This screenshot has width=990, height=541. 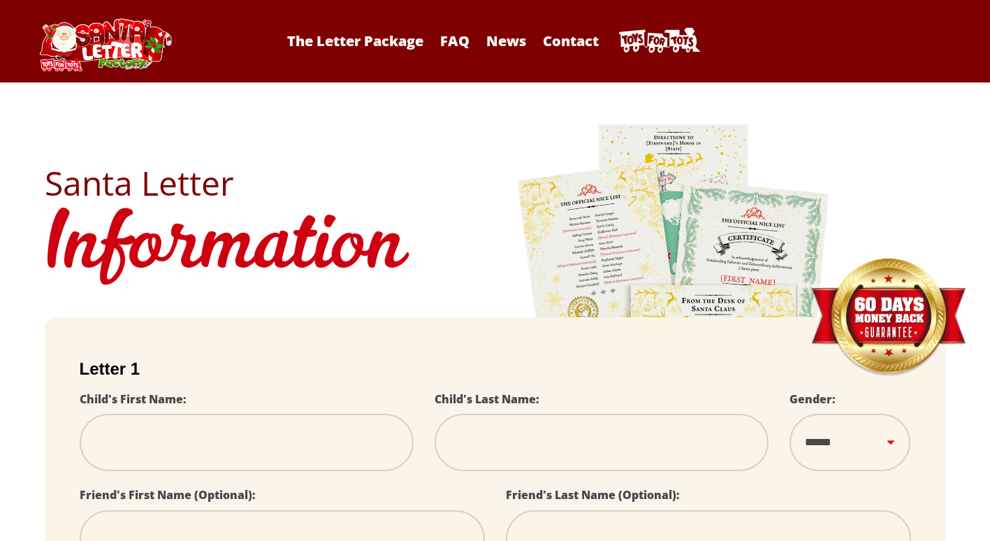 What do you see at coordinates (487, 399) in the screenshot?
I see `label: Child's Last Name:` at bounding box center [487, 399].